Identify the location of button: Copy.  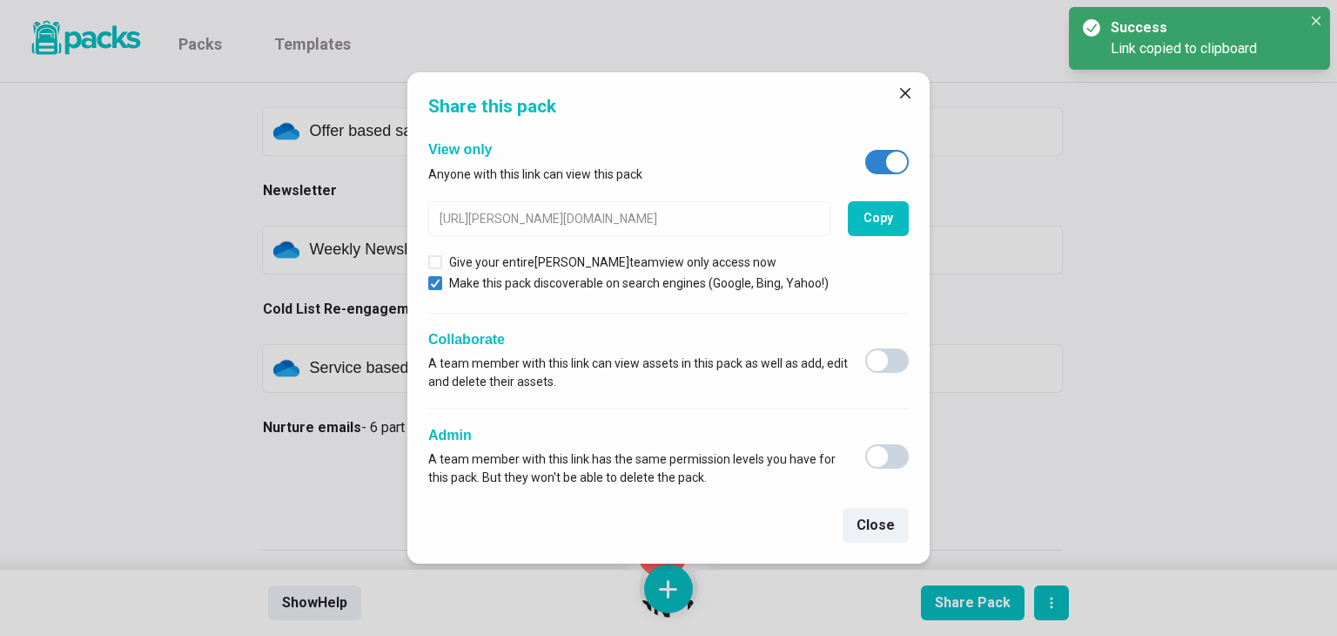
(879, 219).